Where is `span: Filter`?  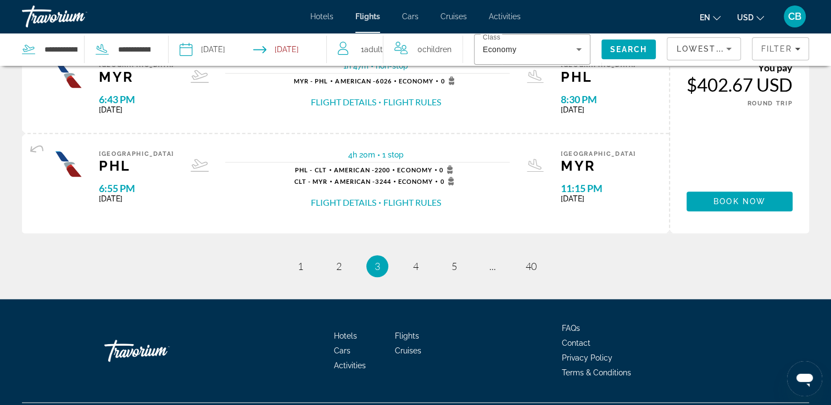 span: Filter is located at coordinates (776, 49).